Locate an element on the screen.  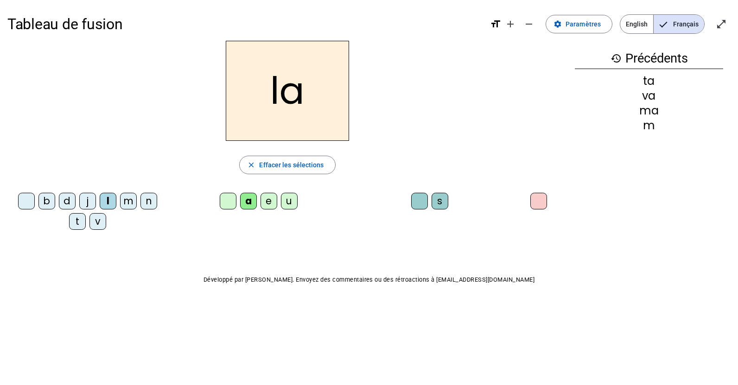
div: t is located at coordinates (77, 222).